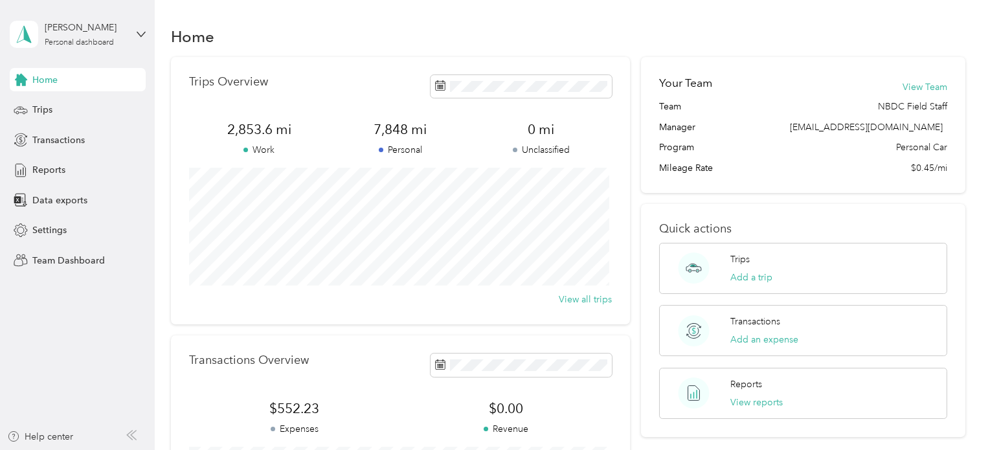  What do you see at coordinates (746, 384) in the screenshot?
I see `p: Reports` at bounding box center [746, 384].